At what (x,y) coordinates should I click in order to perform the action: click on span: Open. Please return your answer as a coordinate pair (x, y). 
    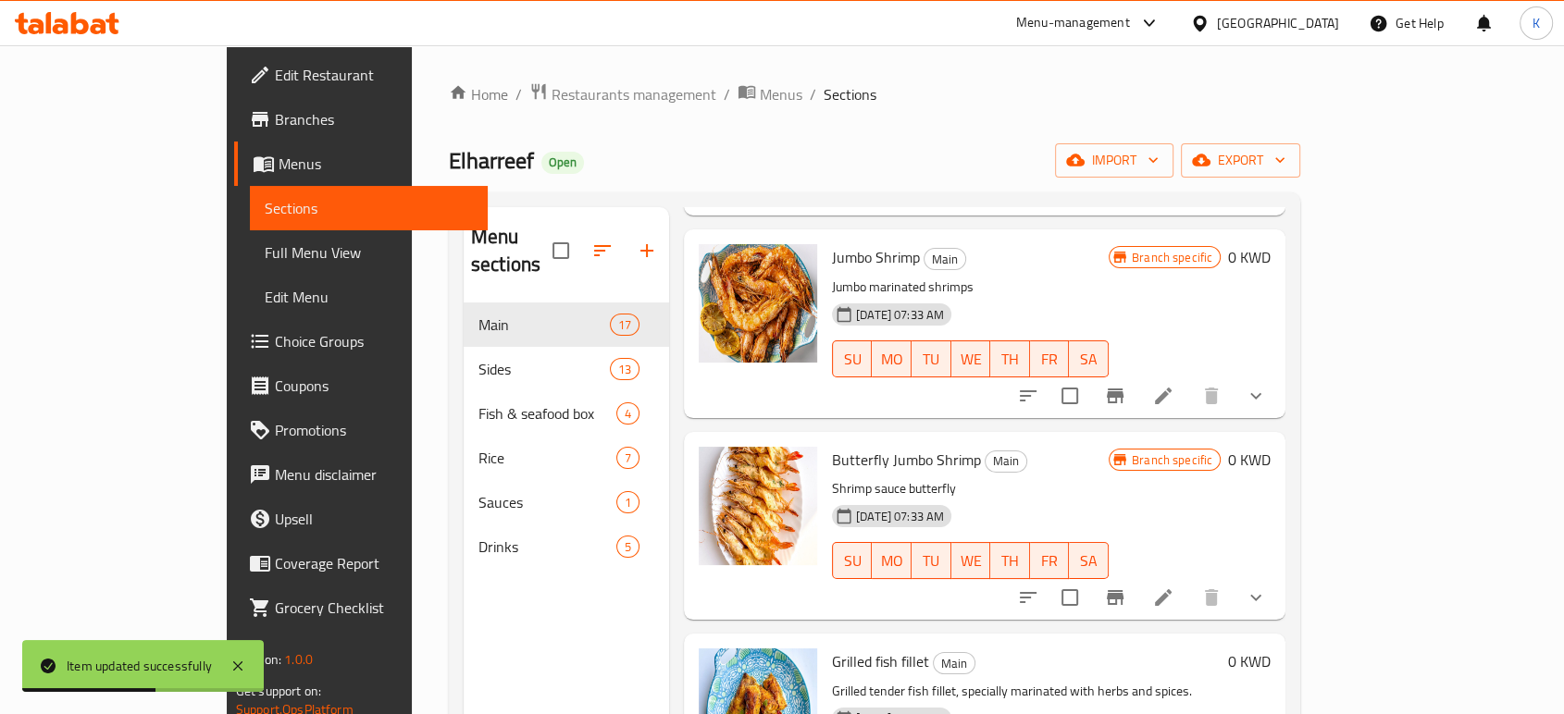
    Looking at the image, I should click on (563, 162).